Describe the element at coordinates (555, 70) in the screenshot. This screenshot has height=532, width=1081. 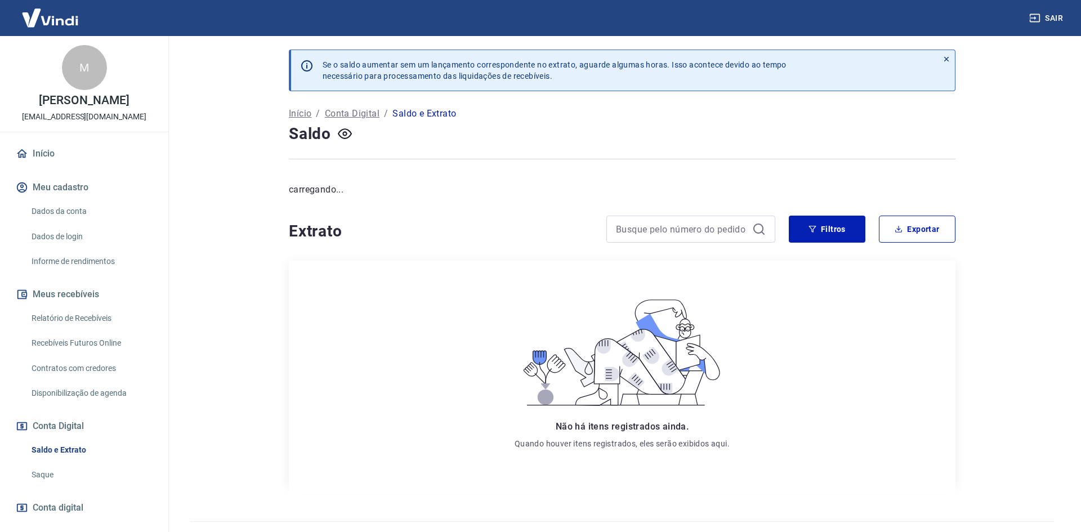
I see `p: Se o saldo aumentar sem um lançamento correspondente no extrato, aguarde algumas horas. Isso acon...` at that location.